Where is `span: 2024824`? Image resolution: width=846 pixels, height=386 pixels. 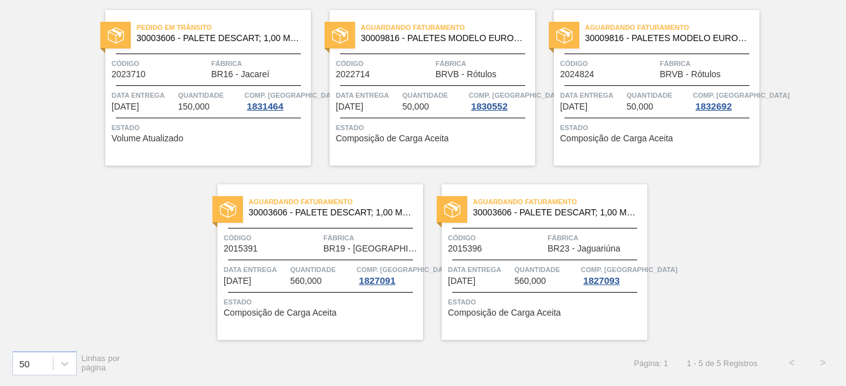
span: 2024824 is located at coordinates (577, 74).